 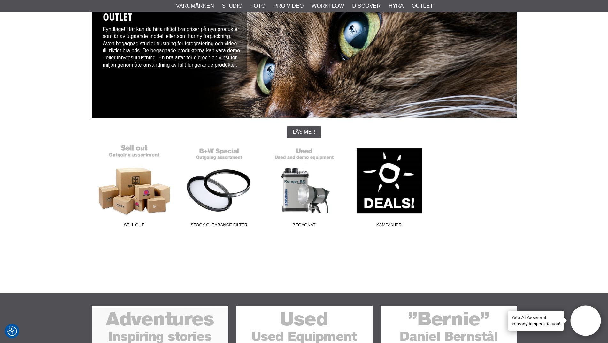 What do you see at coordinates (389, 187) in the screenshot?
I see `a: Kampanjer` at bounding box center [389, 187].